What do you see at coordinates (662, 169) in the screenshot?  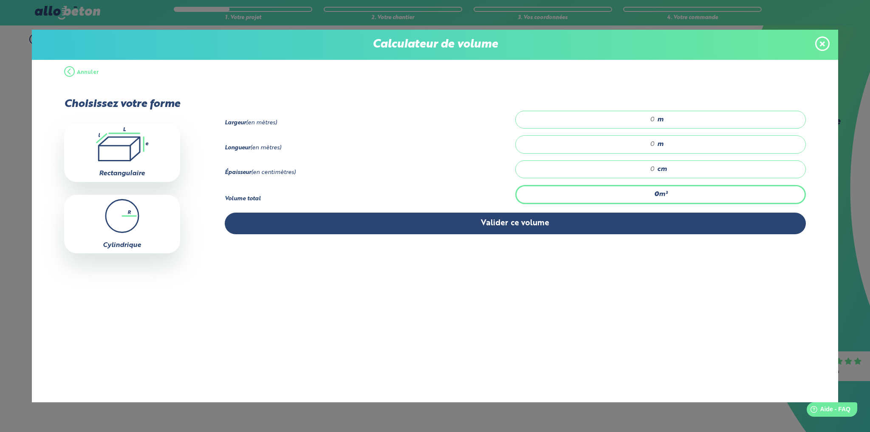 I see `span: cm` at bounding box center [662, 169].